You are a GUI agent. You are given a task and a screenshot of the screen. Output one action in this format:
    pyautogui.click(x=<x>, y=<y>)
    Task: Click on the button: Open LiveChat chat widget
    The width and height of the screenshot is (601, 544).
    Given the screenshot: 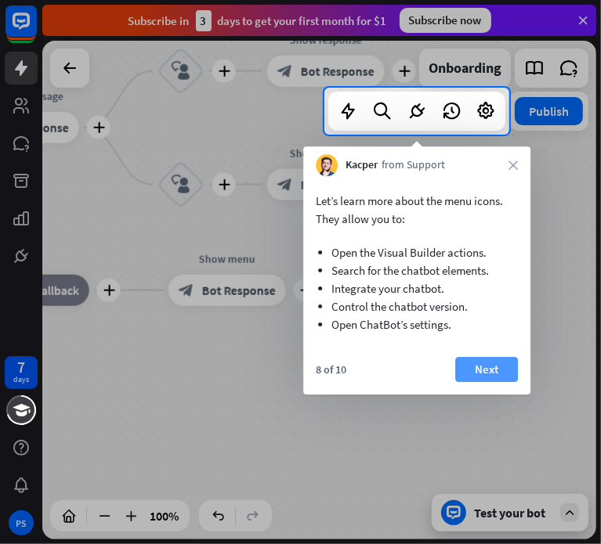 What is the action you would take?
    pyautogui.click(x=36, y=30)
    